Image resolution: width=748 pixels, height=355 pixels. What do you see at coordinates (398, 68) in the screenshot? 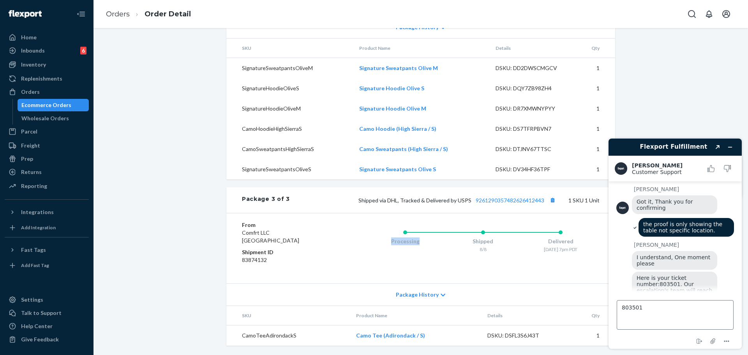
I see `a: Signature Sweatpants Olive M` at bounding box center [398, 68].